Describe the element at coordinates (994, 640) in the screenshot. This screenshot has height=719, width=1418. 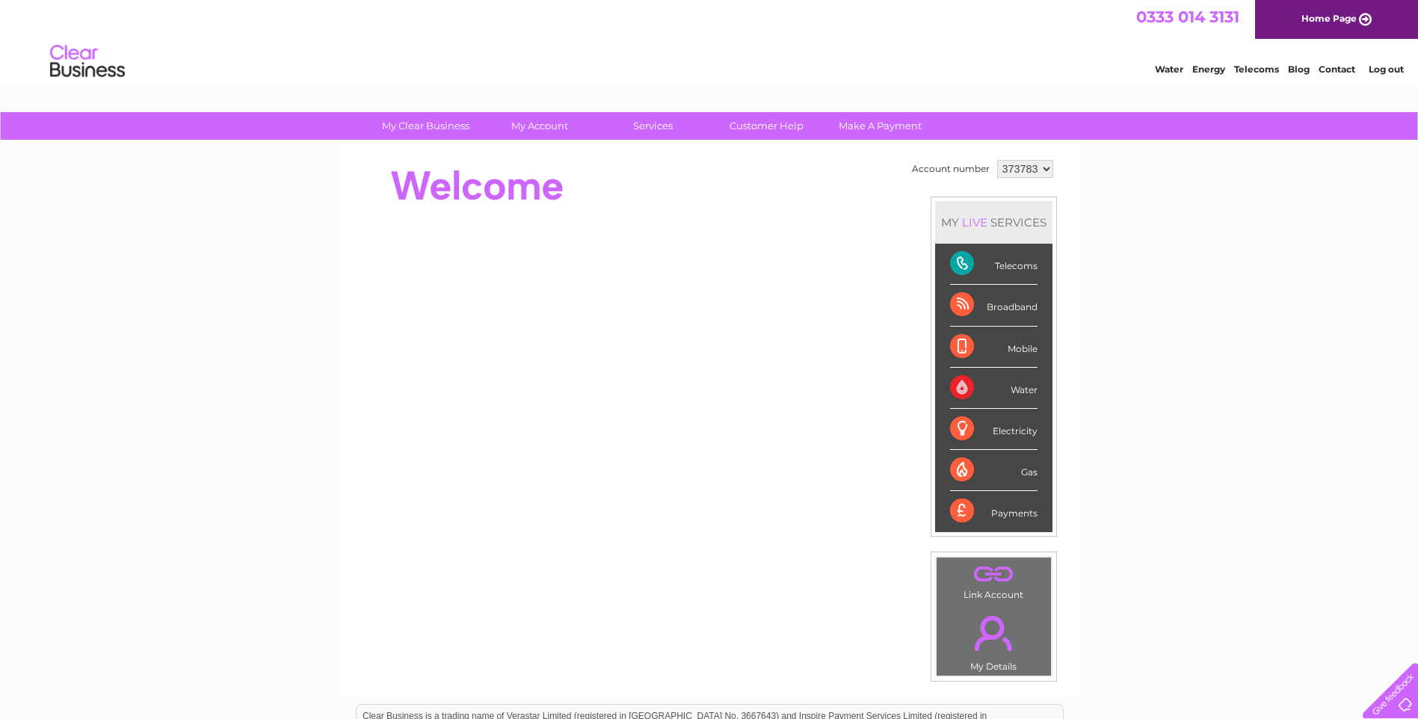
I see `td: My Details` at that location.